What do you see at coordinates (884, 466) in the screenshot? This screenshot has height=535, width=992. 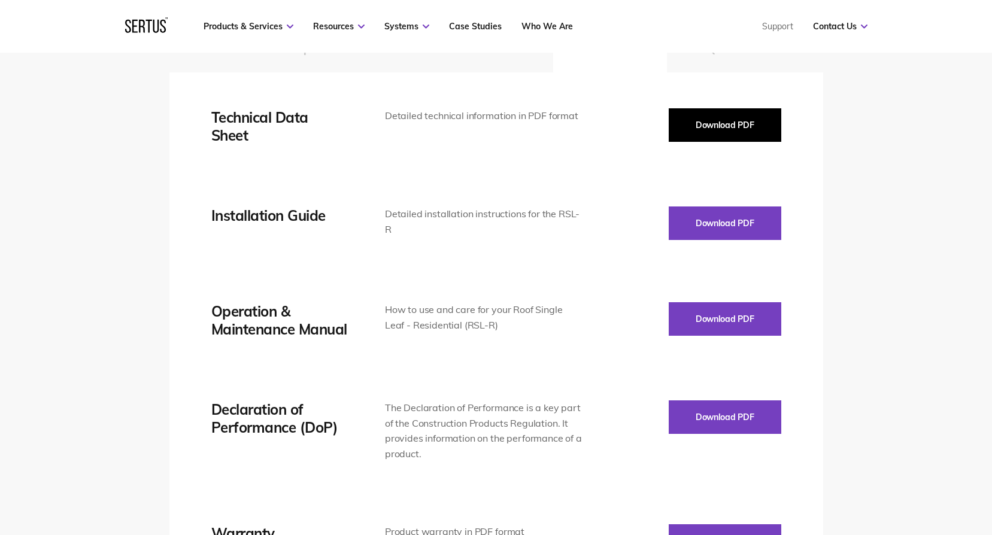 I see `div: Chat Widget` at bounding box center [884, 466].